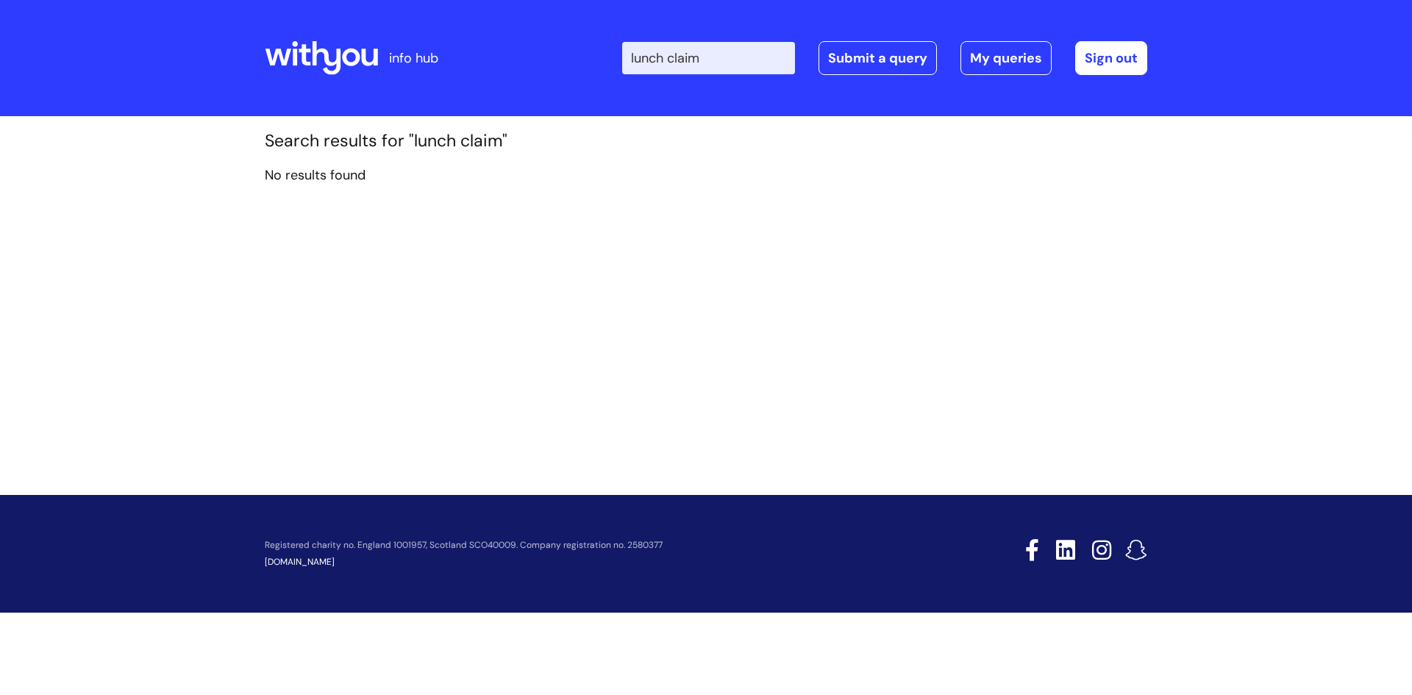 This screenshot has height=695, width=1412. Describe the element at coordinates (706, 141) in the screenshot. I see `h1: Search results for "lunch claim"` at that location.